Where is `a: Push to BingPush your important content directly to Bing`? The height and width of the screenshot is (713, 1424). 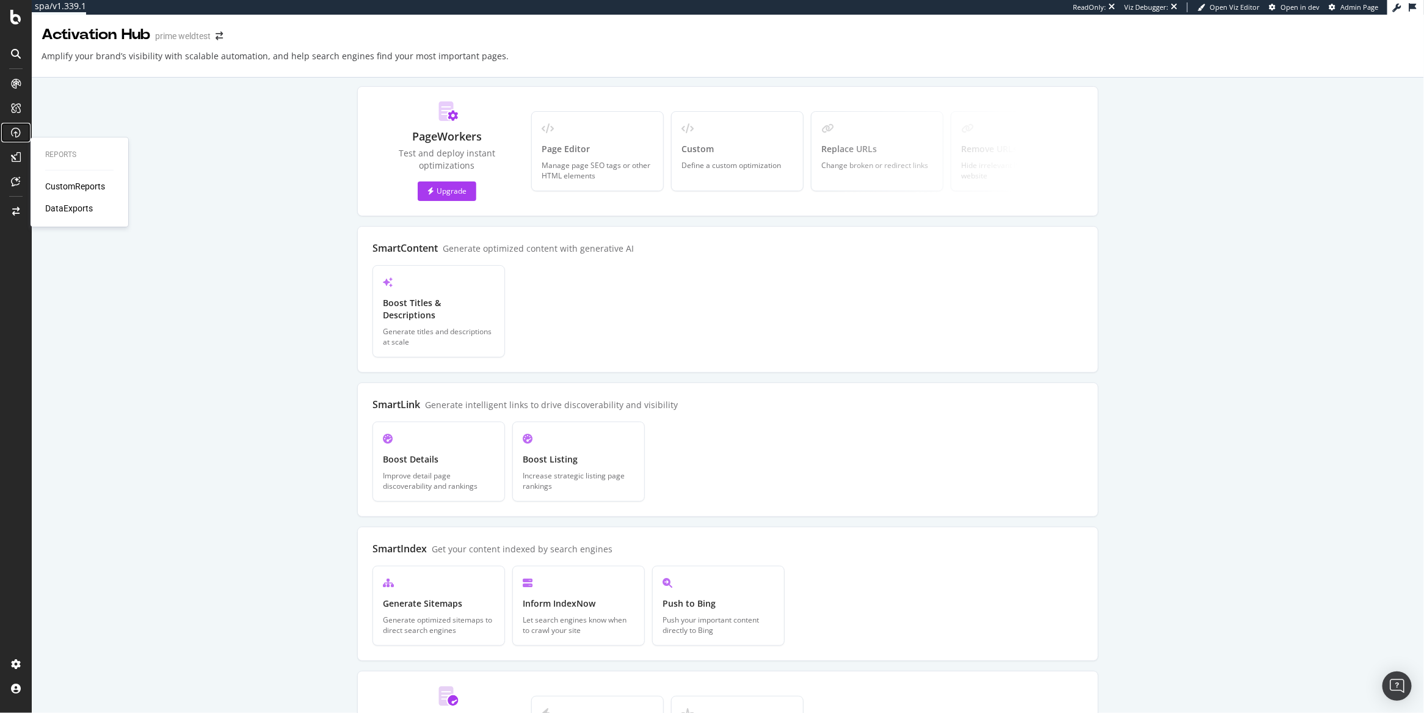 a: Push to BingPush your important content directly to Bing is located at coordinates (718, 605).